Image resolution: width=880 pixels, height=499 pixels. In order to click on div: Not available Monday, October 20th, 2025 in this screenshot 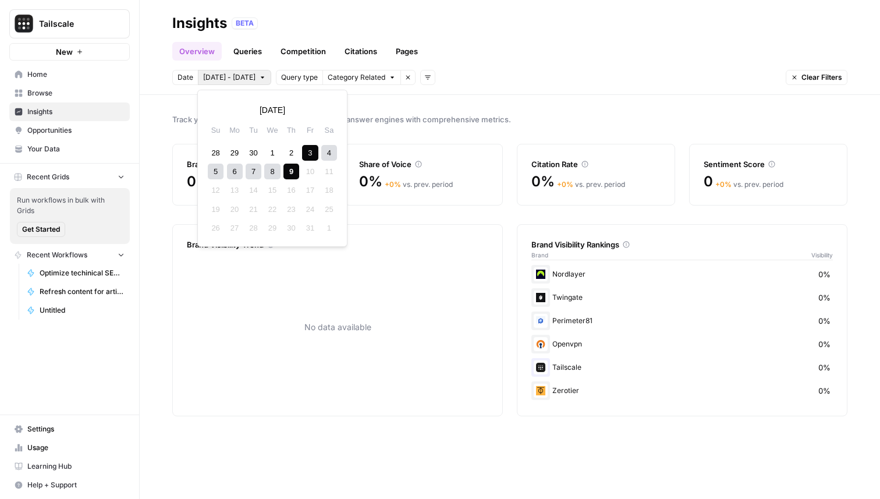, I will do `click(235, 209)`.